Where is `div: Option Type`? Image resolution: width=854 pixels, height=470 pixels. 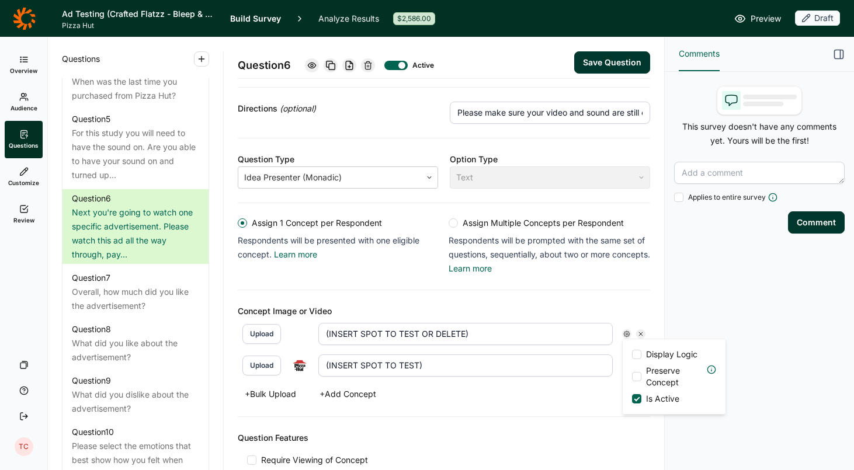 div: Option Type is located at coordinates (549, 159).